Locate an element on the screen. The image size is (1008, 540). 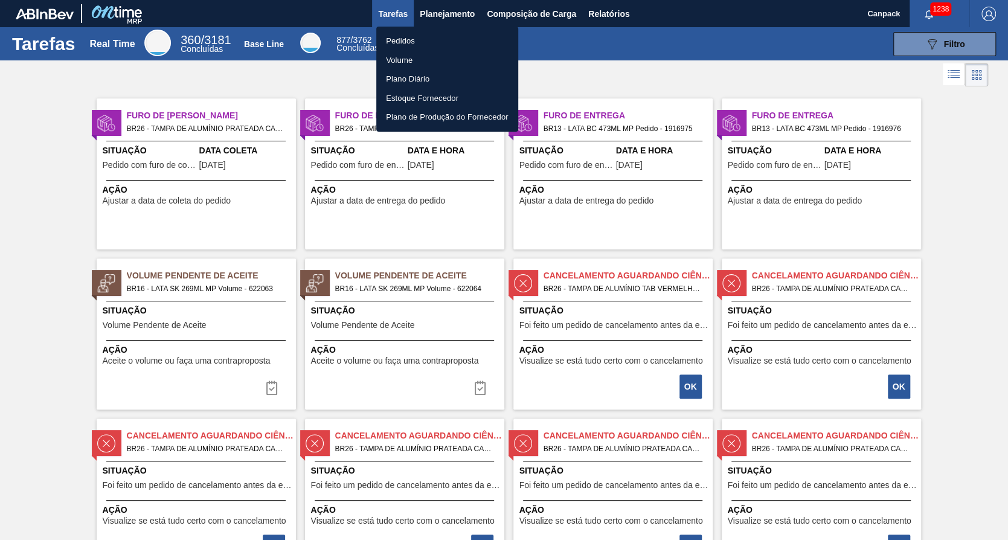
li: Pedidos is located at coordinates (447, 41).